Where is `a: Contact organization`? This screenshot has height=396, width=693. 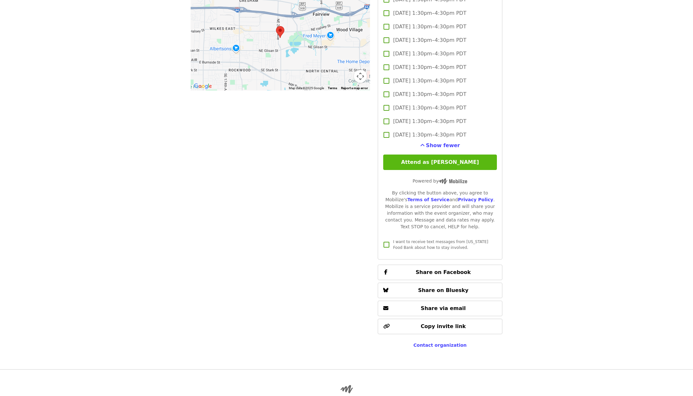 a: Contact organization is located at coordinates (440, 345).